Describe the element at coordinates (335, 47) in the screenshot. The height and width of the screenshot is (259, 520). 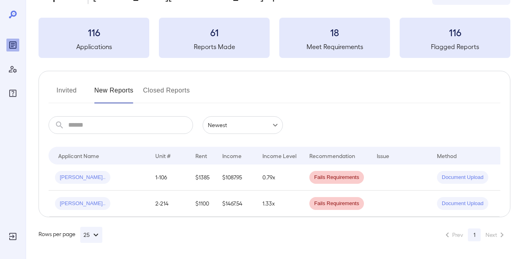
I see `h5: Meet Requirements` at that location.